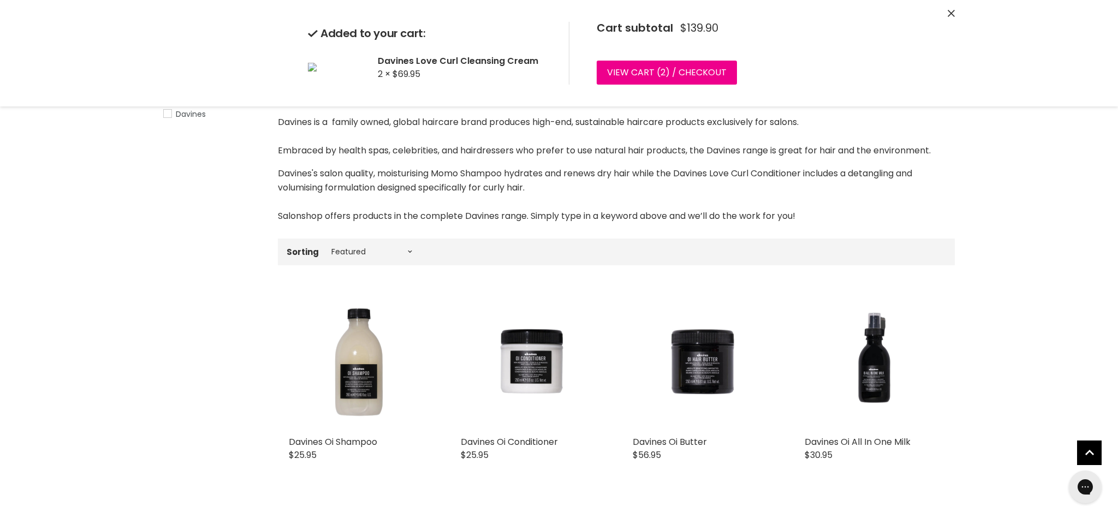  What do you see at coordinates (430, 33) in the screenshot?
I see `h2: Added to your cart:` at bounding box center [430, 33].